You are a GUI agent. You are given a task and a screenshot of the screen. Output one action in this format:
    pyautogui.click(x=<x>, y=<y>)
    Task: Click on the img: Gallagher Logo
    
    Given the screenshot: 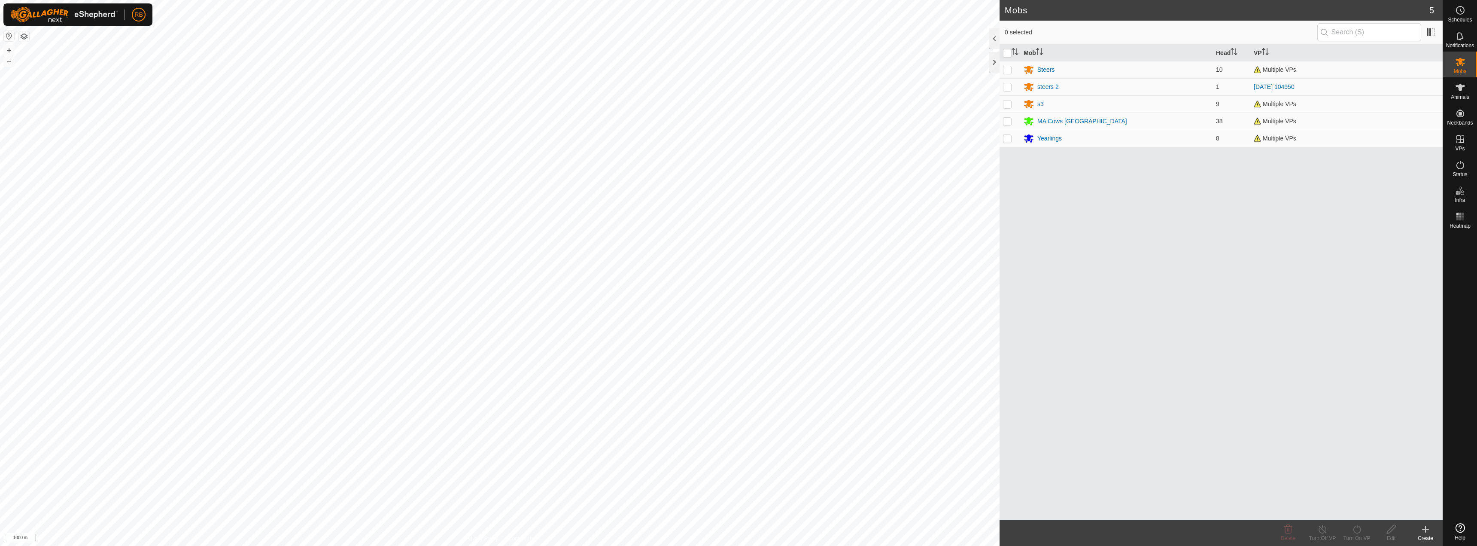 What is the action you would take?
    pyautogui.click(x=64, y=15)
    